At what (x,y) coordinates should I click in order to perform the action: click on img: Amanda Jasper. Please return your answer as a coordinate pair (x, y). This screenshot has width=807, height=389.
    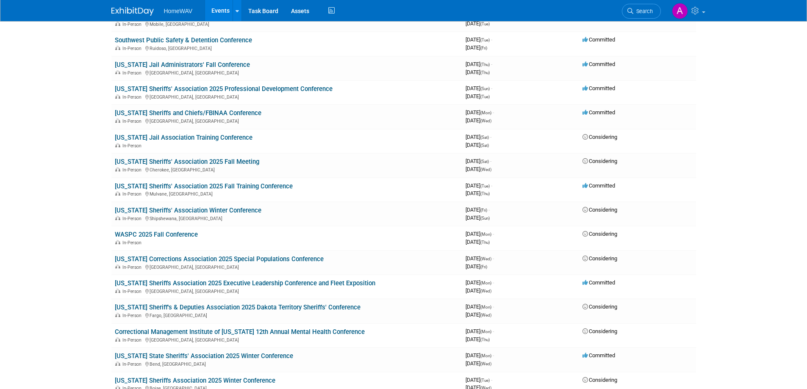
    Looking at the image, I should click on (680, 11).